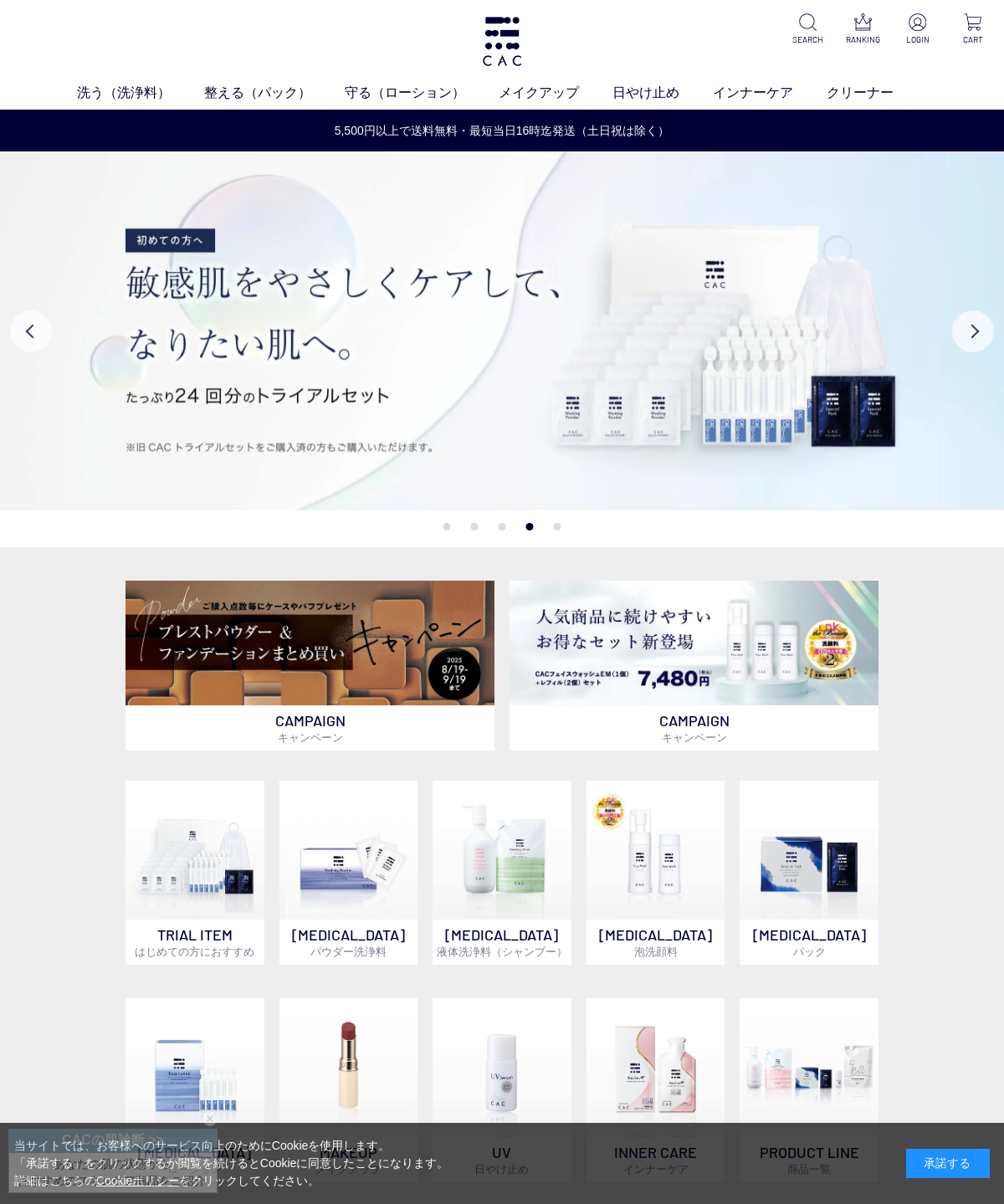 Image resolution: width=1004 pixels, height=1204 pixels. What do you see at coordinates (349, 1091) in the screenshot?
I see `a: MAKEUPメイクアップ` at bounding box center [349, 1091].